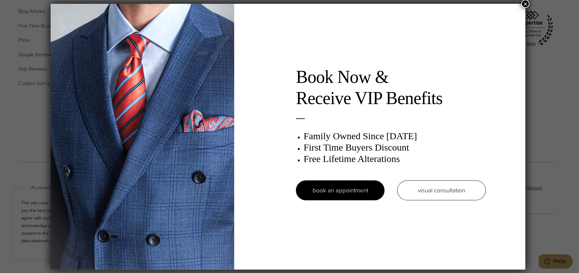 The width and height of the screenshot is (579, 273). I want to click on h3: First Time Buyers Discount, so click(395, 147).